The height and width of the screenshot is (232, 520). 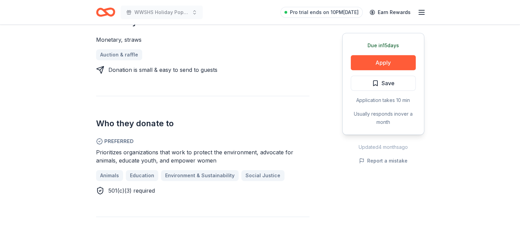 I want to click on span: Save, so click(x=388, y=83).